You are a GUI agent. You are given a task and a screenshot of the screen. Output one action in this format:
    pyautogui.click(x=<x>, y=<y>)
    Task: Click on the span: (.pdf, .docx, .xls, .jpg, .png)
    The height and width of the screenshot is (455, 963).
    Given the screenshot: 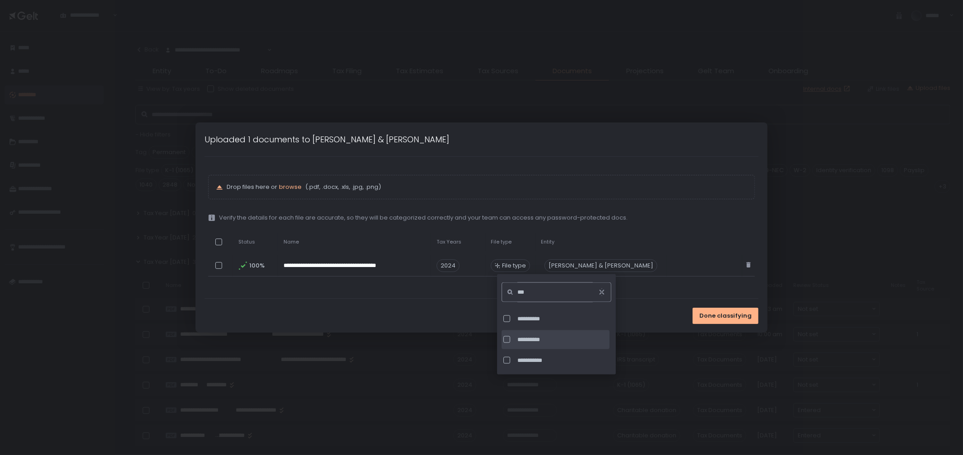 What is the action you would take?
    pyautogui.click(x=342, y=187)
    